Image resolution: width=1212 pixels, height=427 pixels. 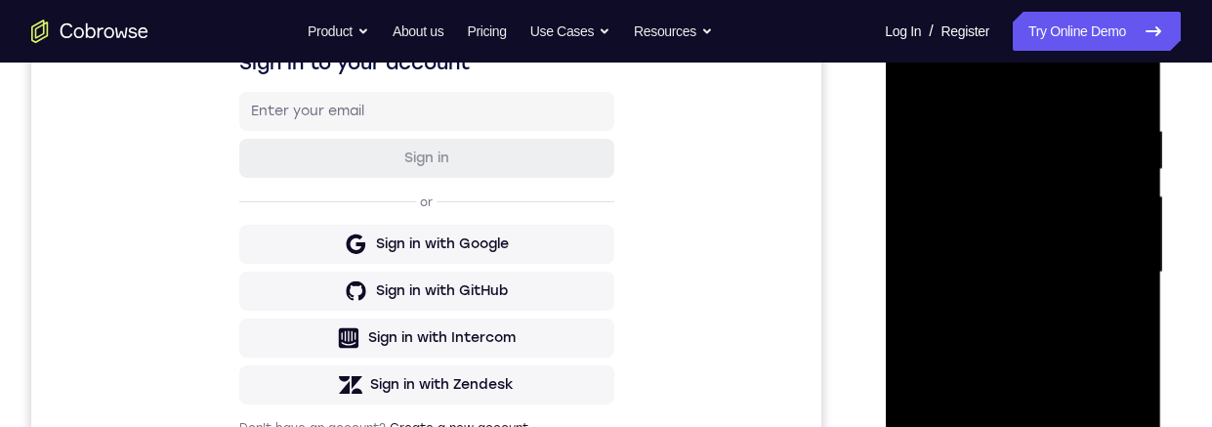 I want to click on a: Pricing, so click(x=486, y=31).